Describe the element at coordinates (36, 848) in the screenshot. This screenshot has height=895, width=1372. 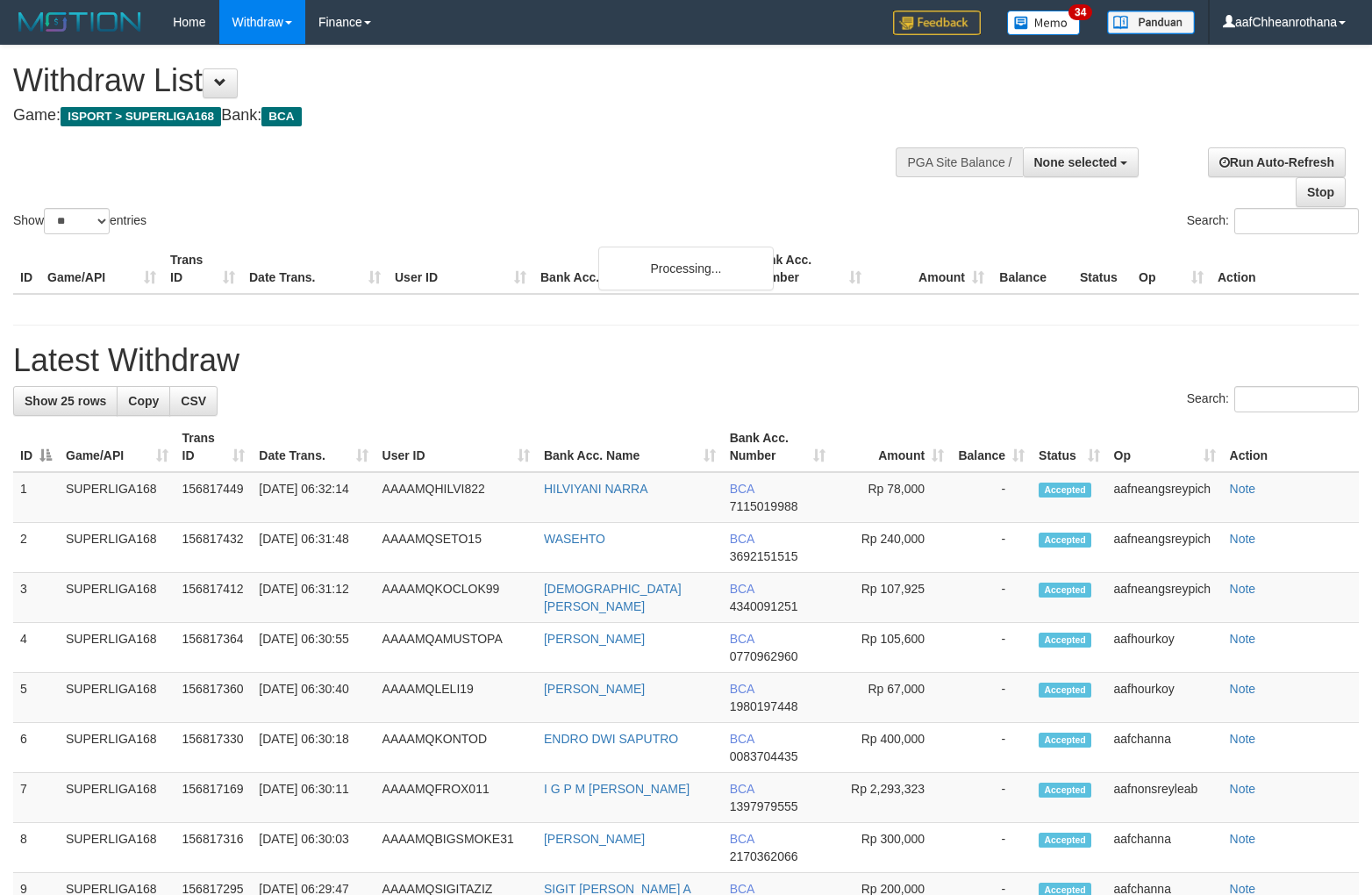
I see `td: 8` at that location.